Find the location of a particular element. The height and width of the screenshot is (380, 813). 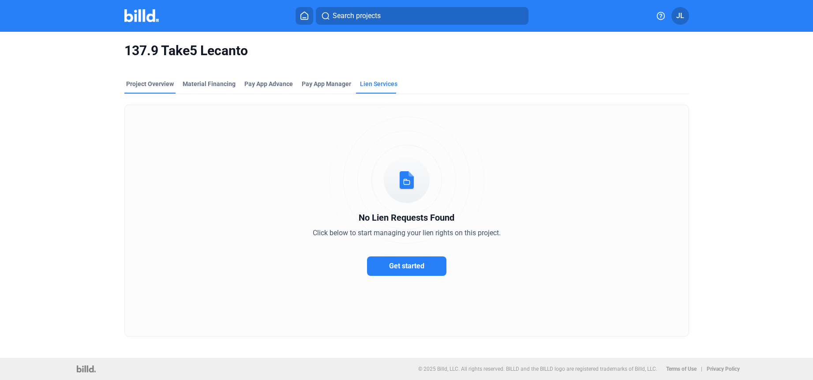

span: Search projects is located at coordinates (356, 16).